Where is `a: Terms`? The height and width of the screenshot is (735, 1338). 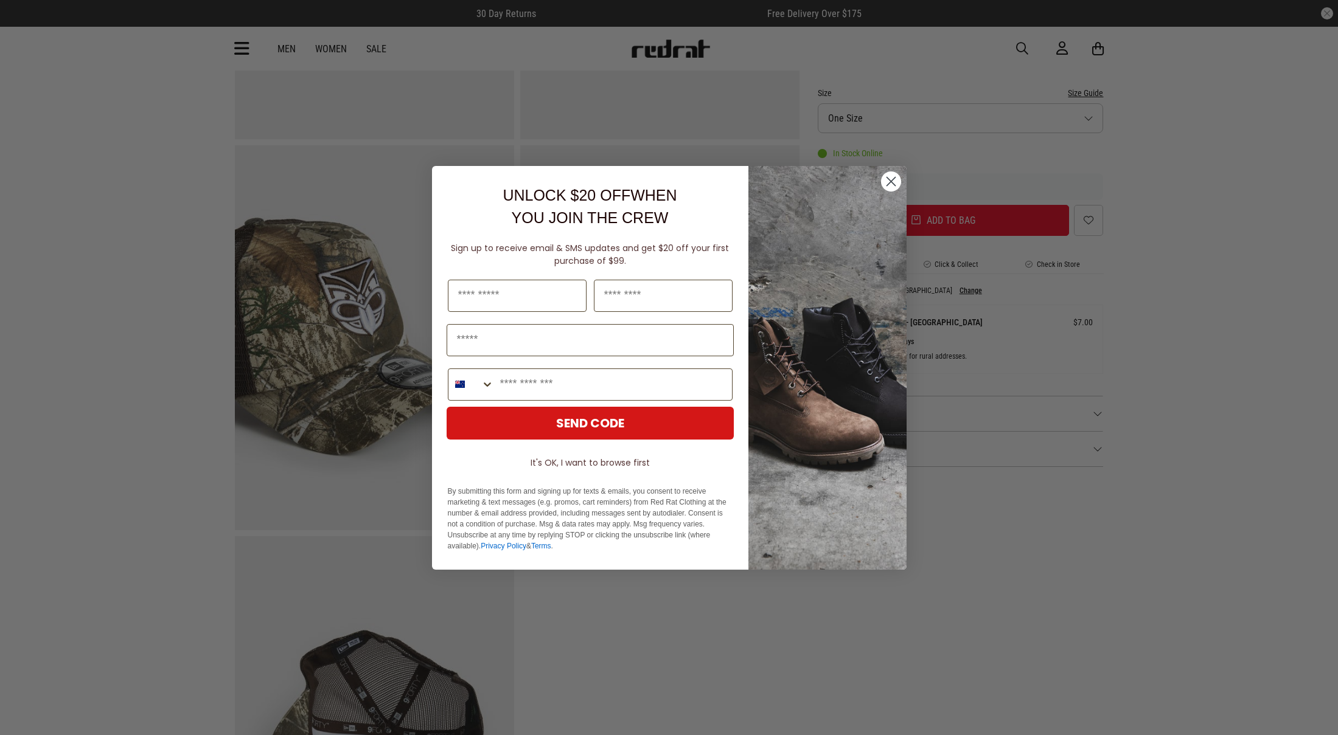 a: Terms is located at coordinates (541, 546).